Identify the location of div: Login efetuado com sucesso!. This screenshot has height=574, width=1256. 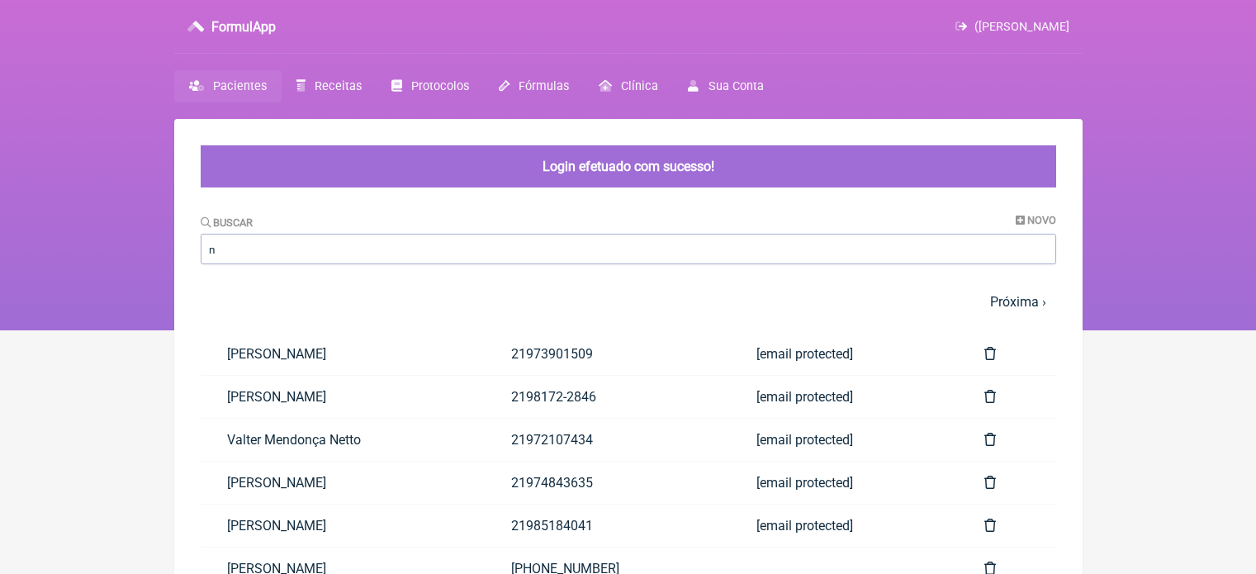
(628, 166).